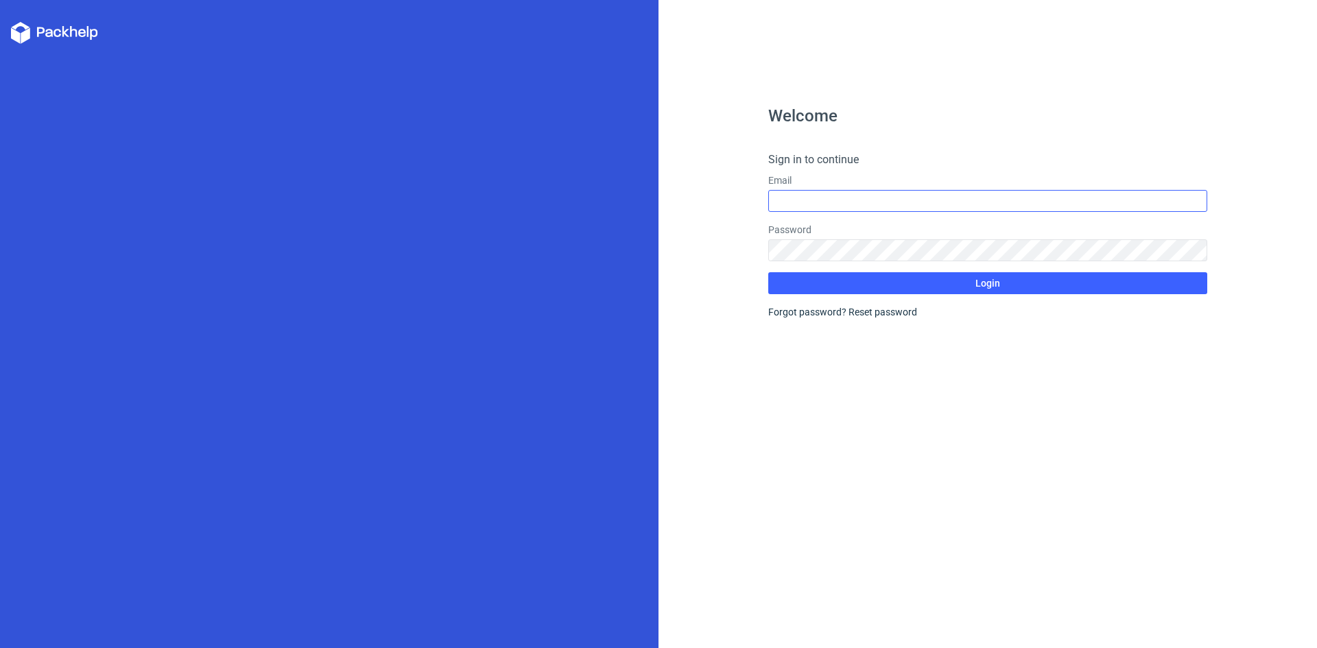  Describe the element at coordinates (988, 230) in the screenshot. I see `label: Password` at that location.